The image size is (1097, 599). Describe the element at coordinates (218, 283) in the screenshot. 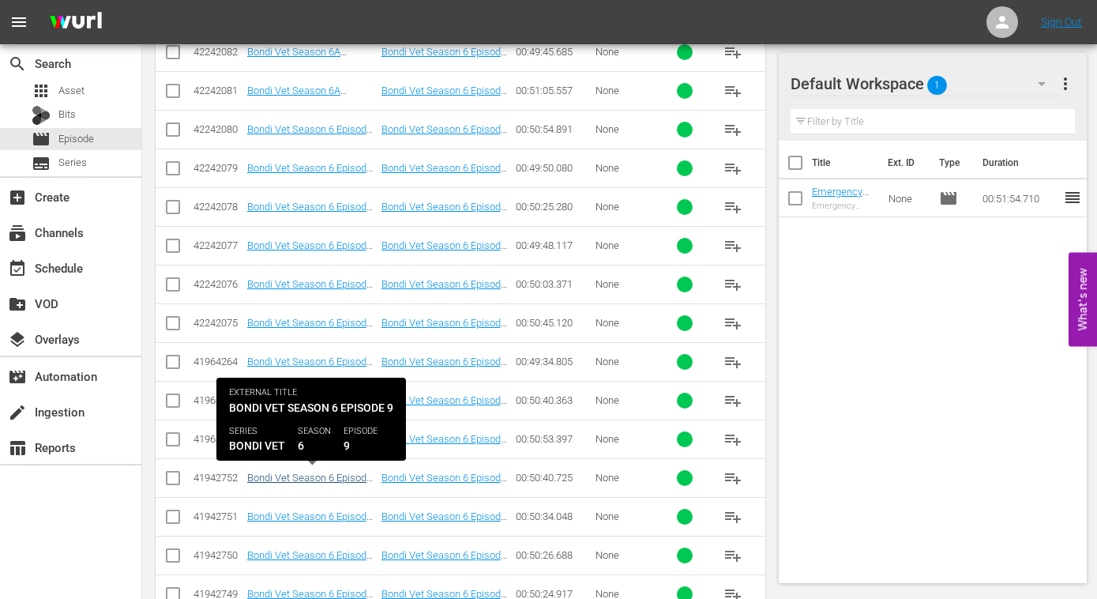

I see `div: 42242076` at that location.